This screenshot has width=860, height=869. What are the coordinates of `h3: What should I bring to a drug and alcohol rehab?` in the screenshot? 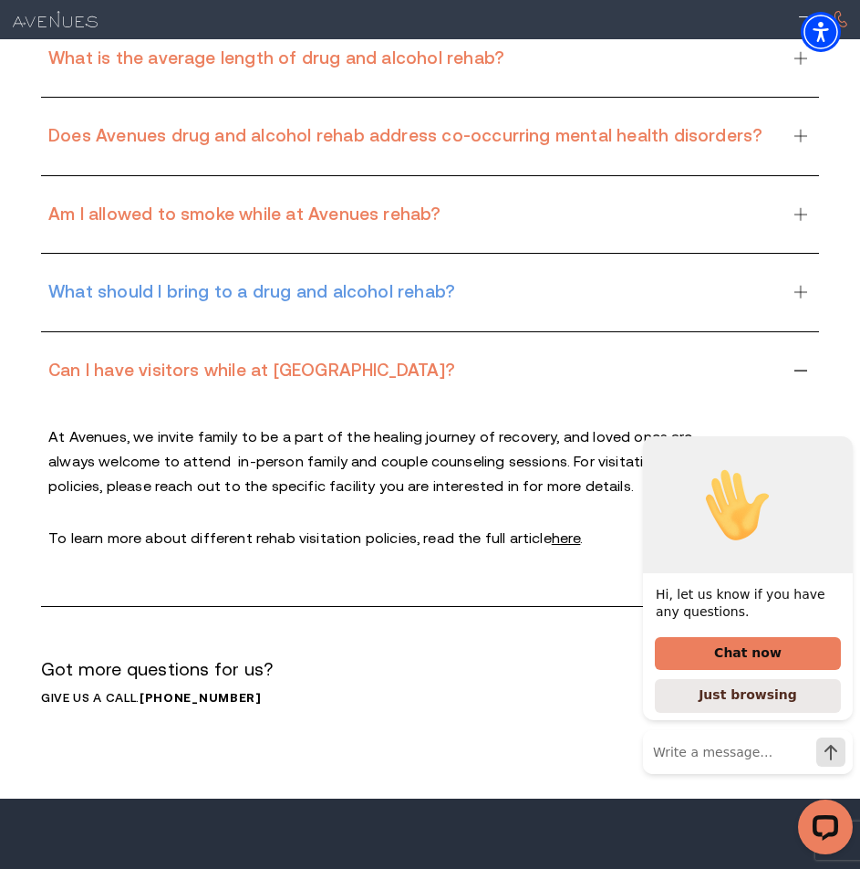 It's located at (417, 292).